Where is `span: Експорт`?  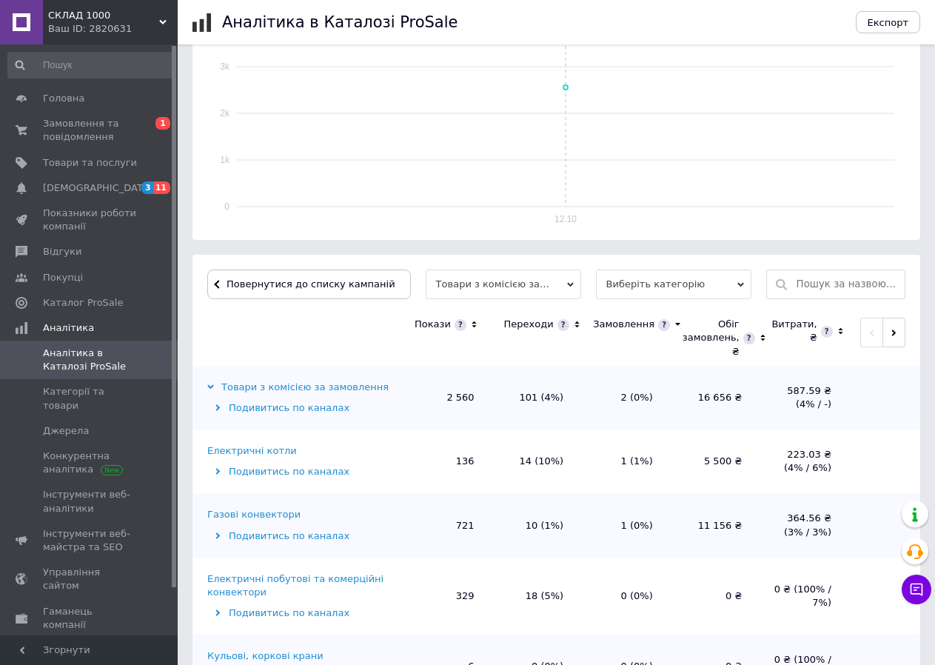
span: Експорт is located at coordinates (888, 22).